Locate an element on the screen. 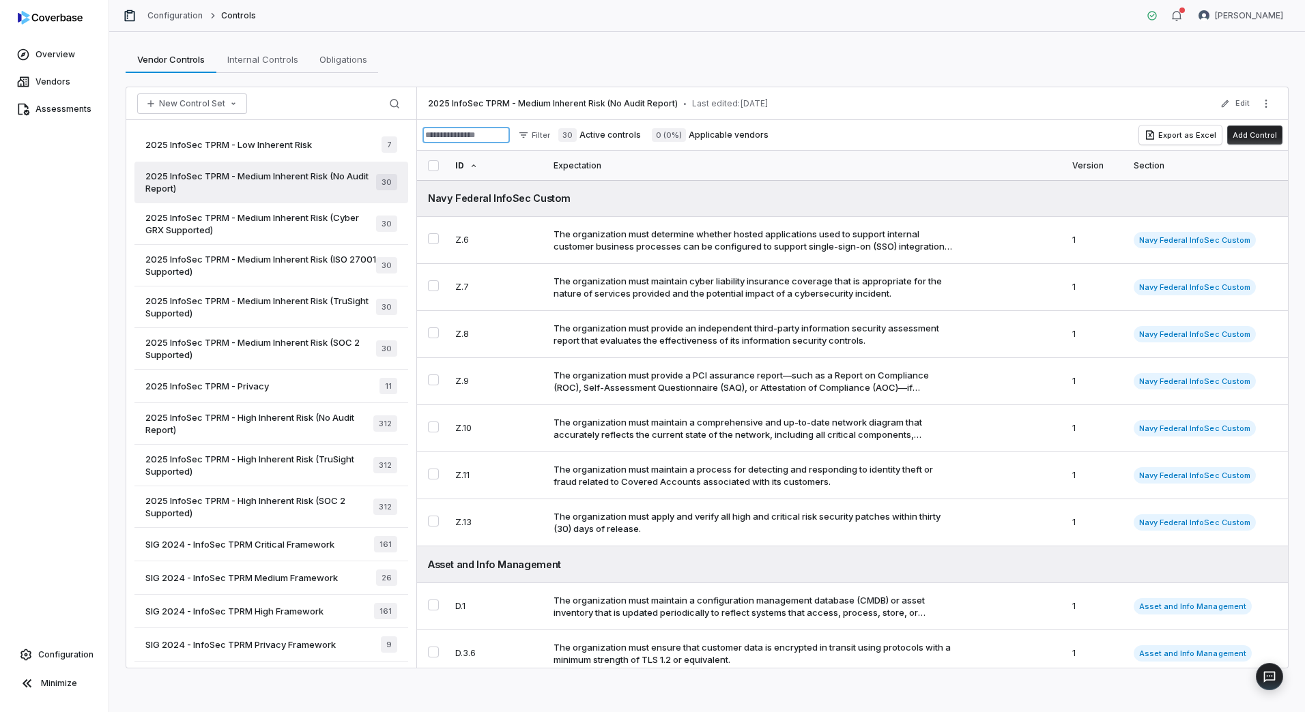  button: Select Z.13 control is located at coordinates (433, 521).